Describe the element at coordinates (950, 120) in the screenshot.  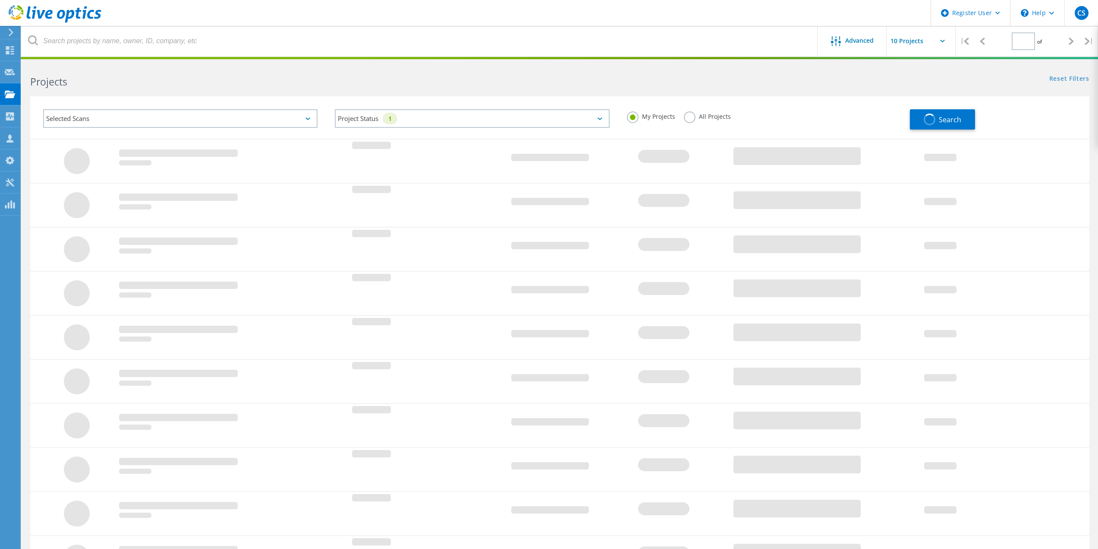
I see `span: Search` at that location.